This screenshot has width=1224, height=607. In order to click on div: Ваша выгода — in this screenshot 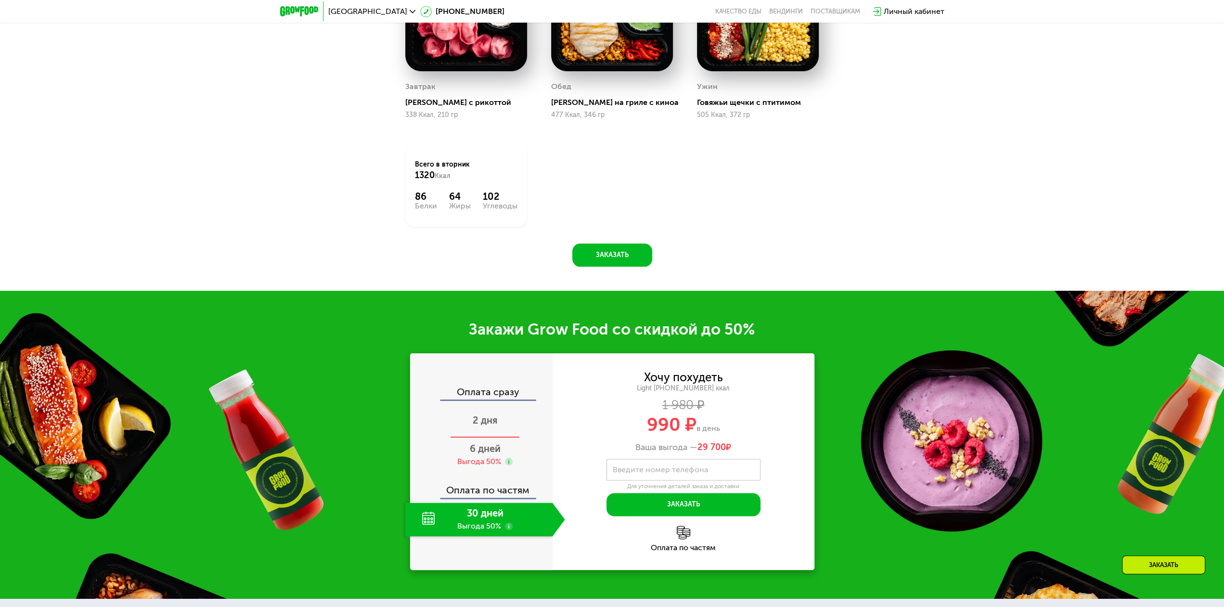, I will do `click(683, 448)`.